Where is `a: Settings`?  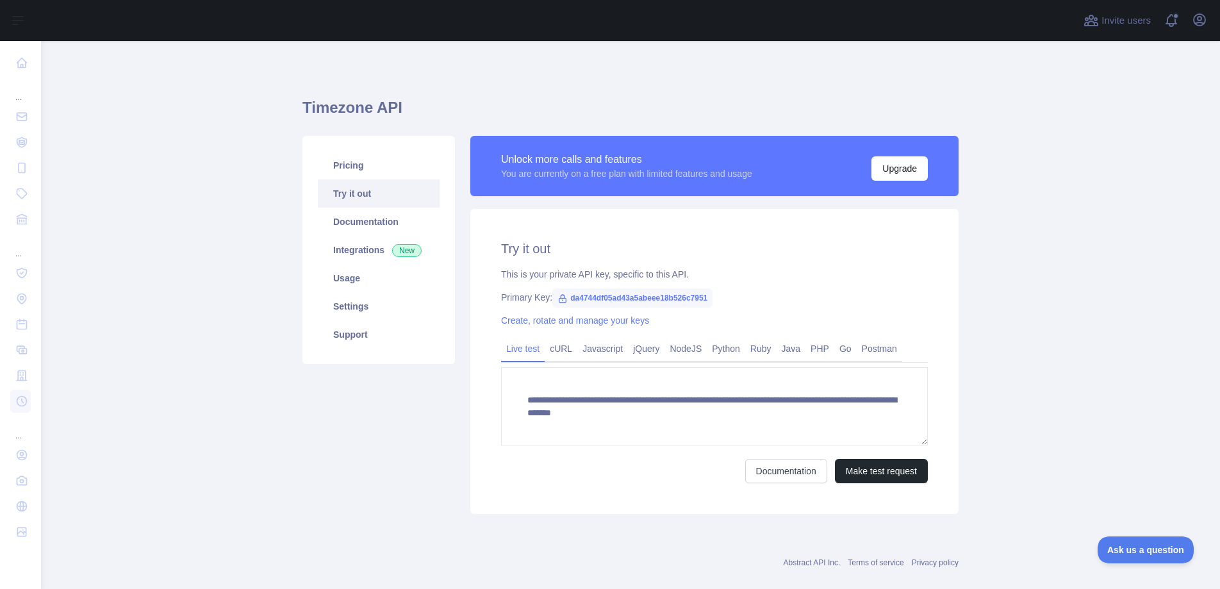
a: Settings is located at coordinates (379, 306).